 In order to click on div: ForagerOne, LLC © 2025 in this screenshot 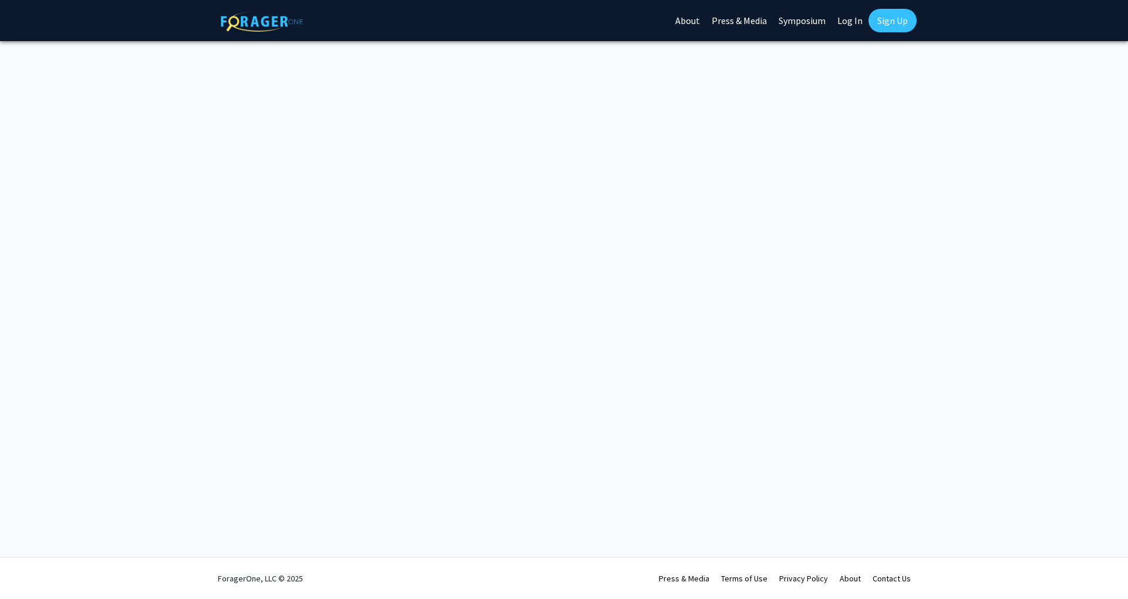, I will do `click(260, 578)`.